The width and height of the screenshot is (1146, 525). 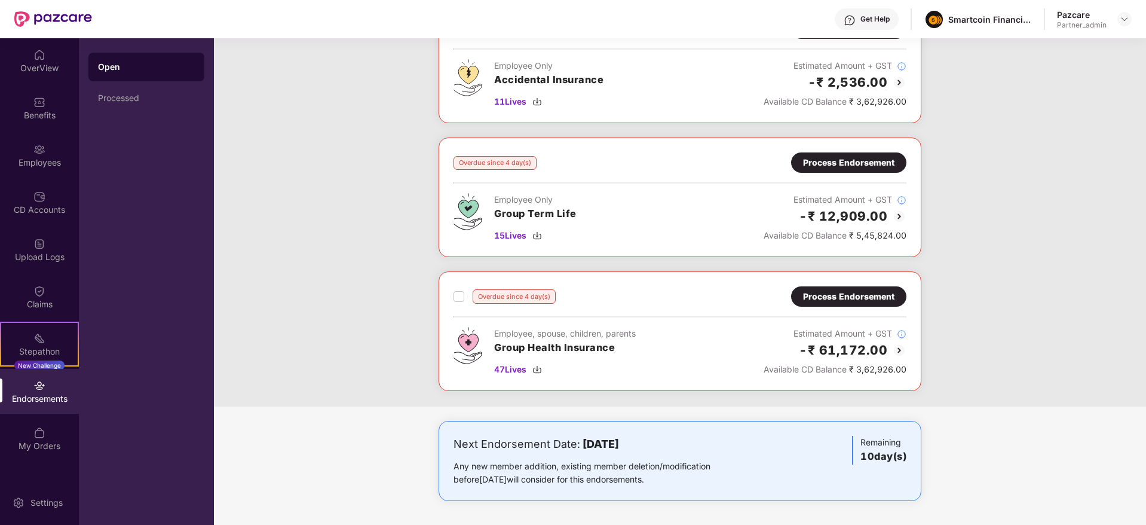 What do you see at coordinates (39, 102) in the screenshot?
I see `img: svg+xml;base64,PHN2ZyBpZD0iQmVuZWZpdHMiIHhtbG5zPSJodHRwOi8vd3d3LnczLm9yZy8yMDAwL3N2ZyIgd2lkdGg9Ij...` at bounding box center [39, 102].